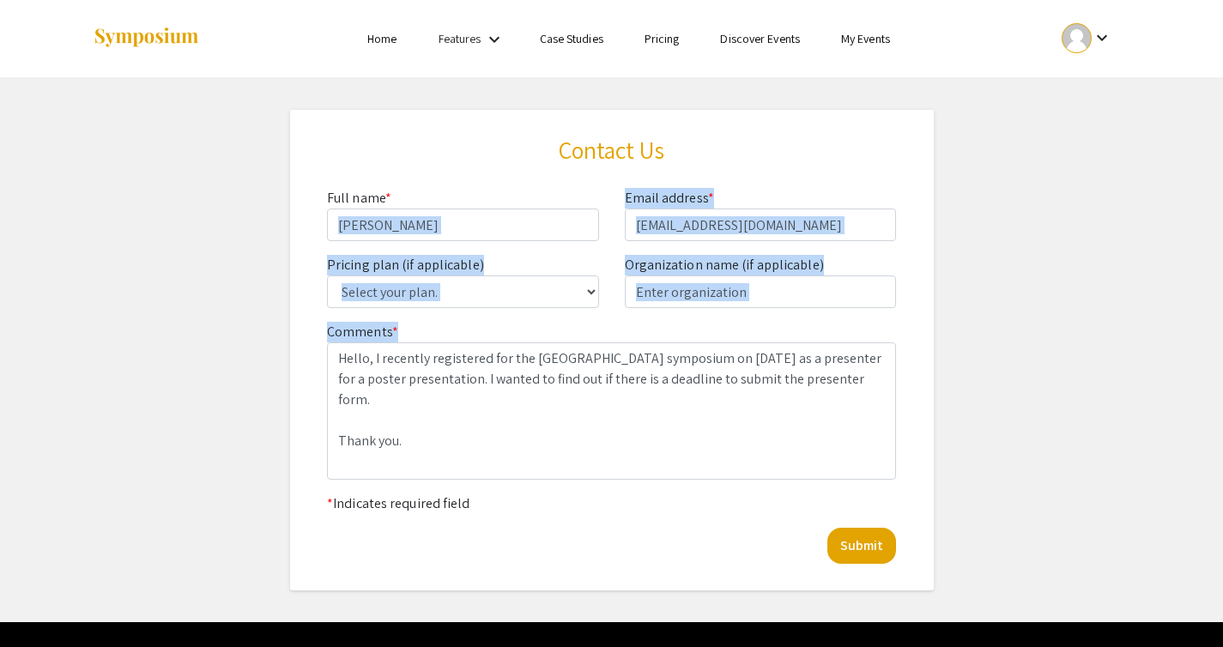  What do you see at coordinates (669, 198) in the screenshot?
I see `label: Email address` at bounding box center [669, 198].